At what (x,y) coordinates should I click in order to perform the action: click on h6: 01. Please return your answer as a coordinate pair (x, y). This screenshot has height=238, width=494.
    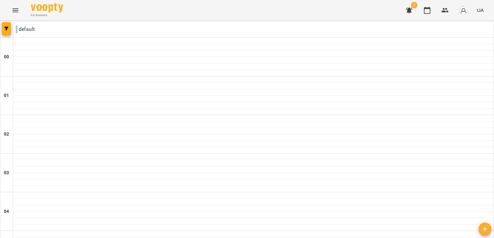
    Looking at the image, I should click on (6, 95).